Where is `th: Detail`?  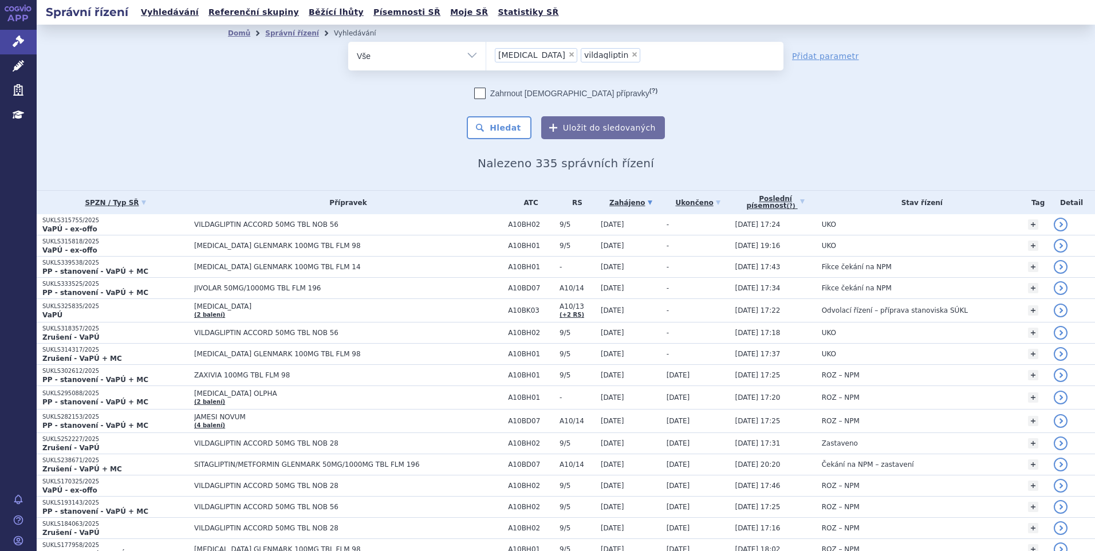 th: Detail is located at coordinates (1072, 202).